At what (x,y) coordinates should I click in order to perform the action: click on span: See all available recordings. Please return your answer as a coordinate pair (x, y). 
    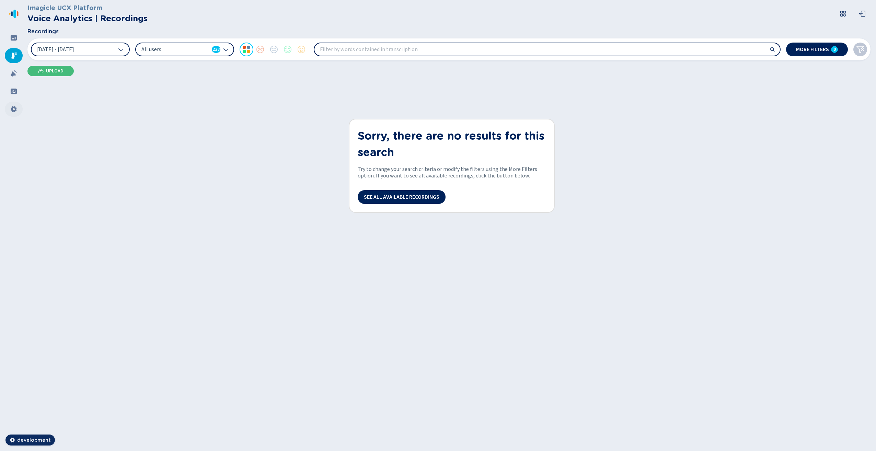
    Looking at the image, I should click on (402, 197).